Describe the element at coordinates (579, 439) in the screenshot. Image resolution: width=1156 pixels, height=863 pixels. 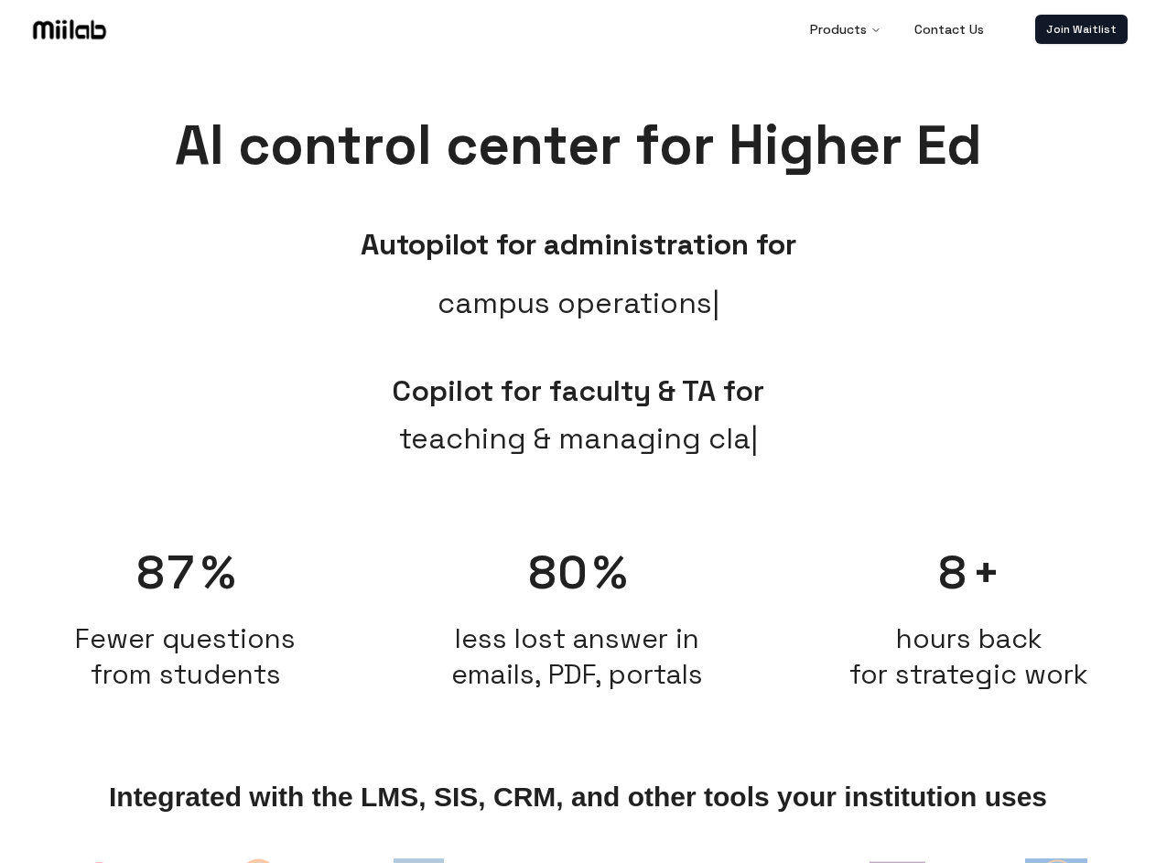
I see `span: teaching & managing cla` at that location.